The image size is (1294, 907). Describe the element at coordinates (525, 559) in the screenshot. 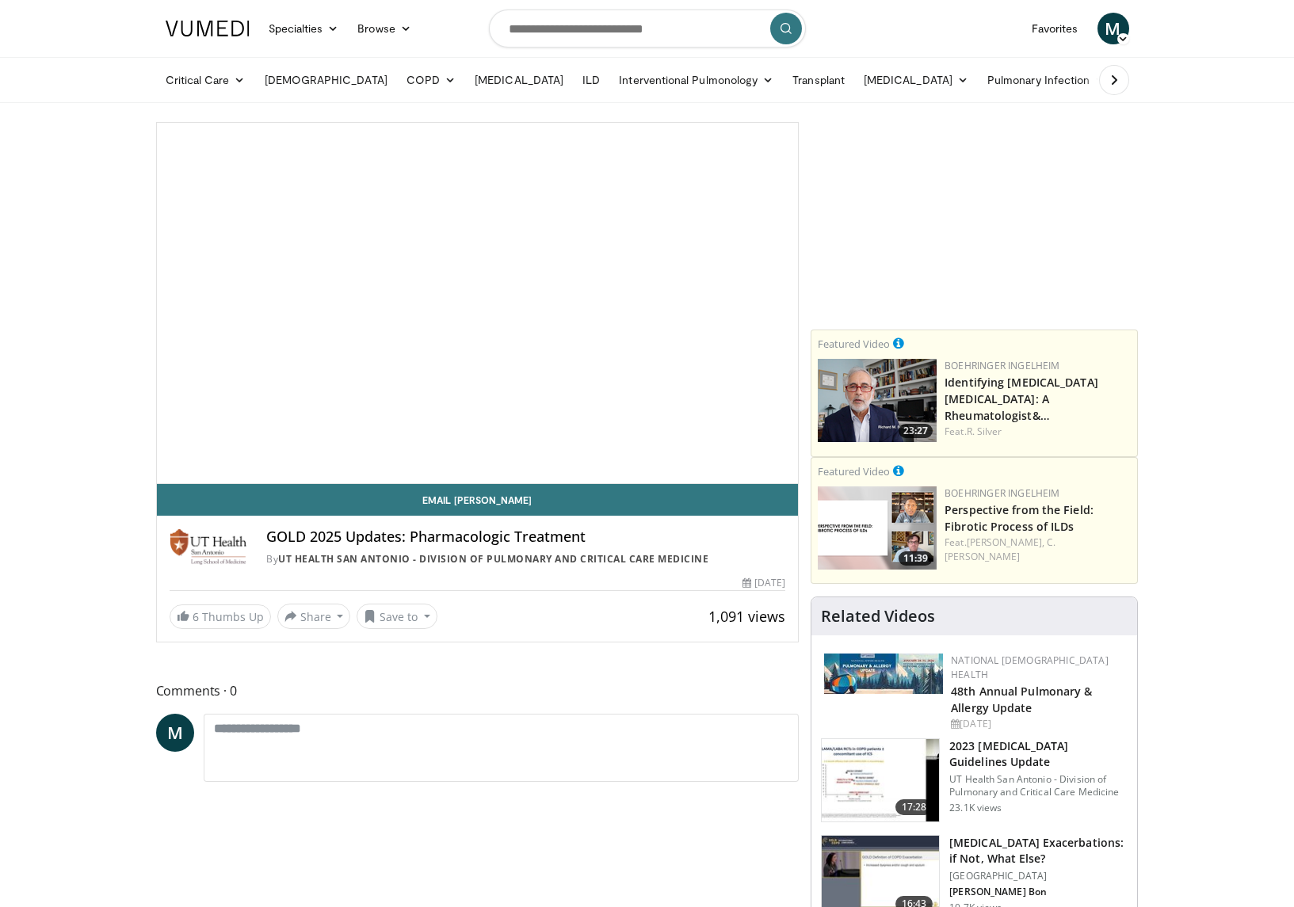

I see `div: By` at that location.